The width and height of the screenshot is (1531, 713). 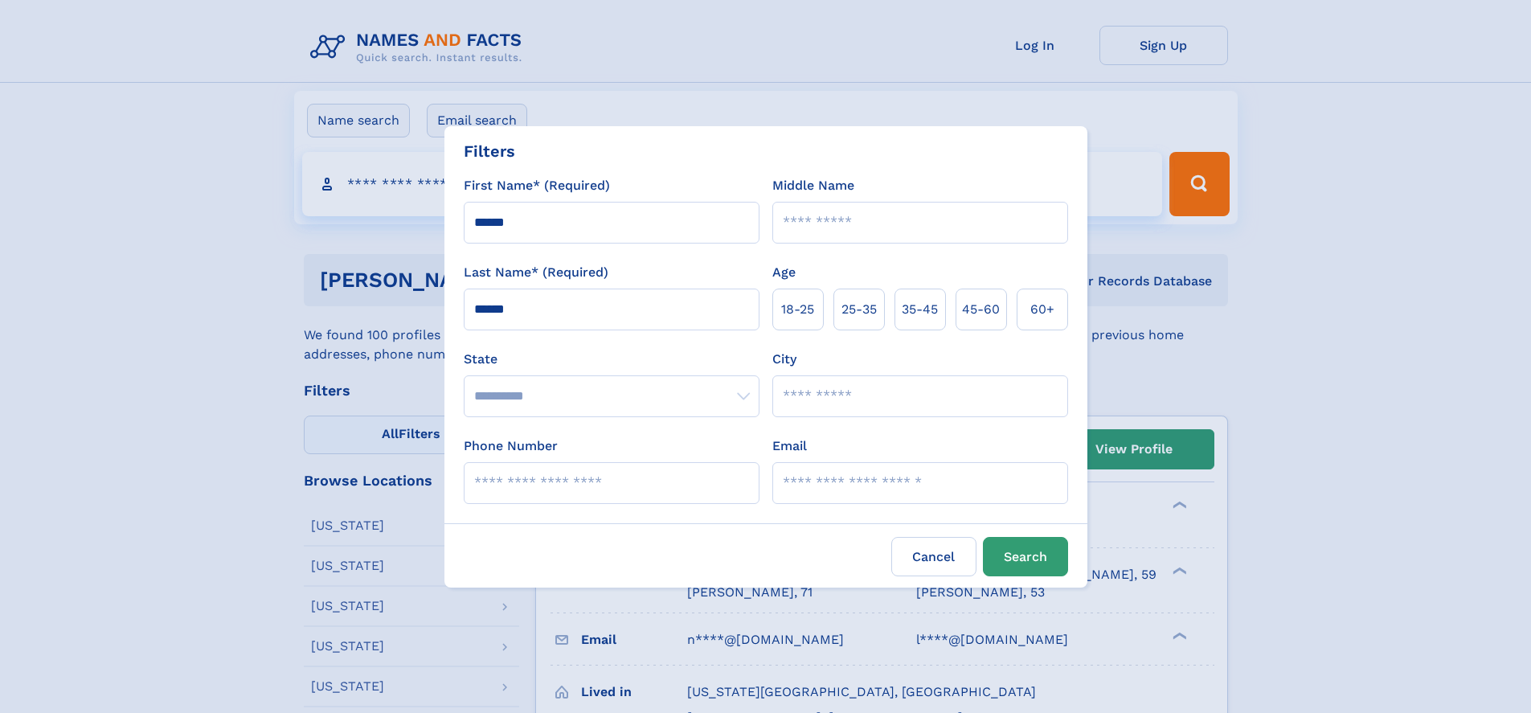 What do you see at coordinates (489, 151) in the screenshot?
I see `div: Filters` at bounding box center [489, 151].